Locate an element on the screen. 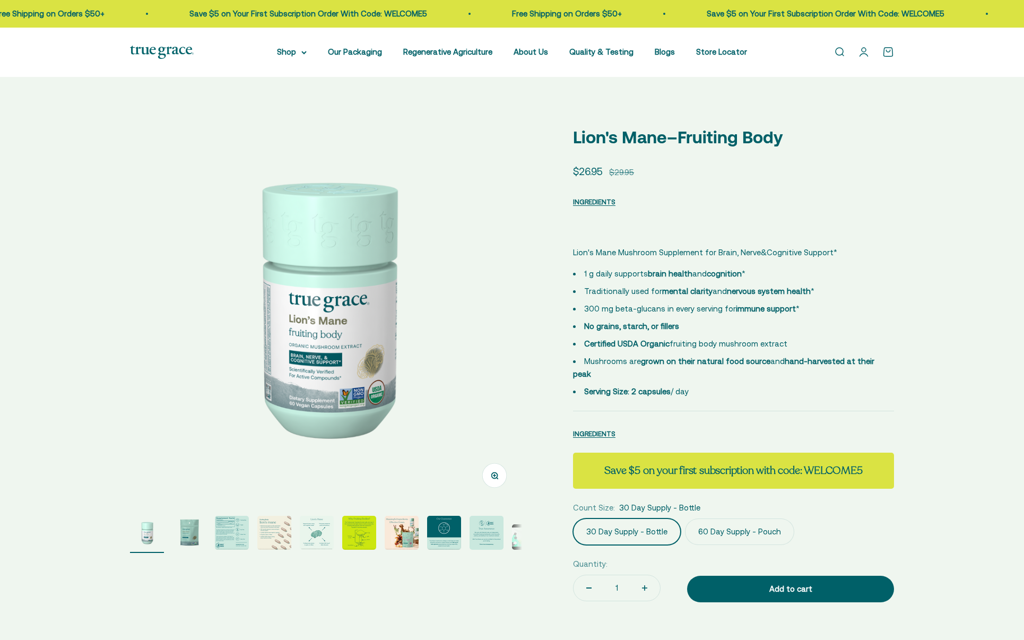 This screenshot has width=1024, height=640. sale-price: $26.95 is located at coordinates (588, 171).